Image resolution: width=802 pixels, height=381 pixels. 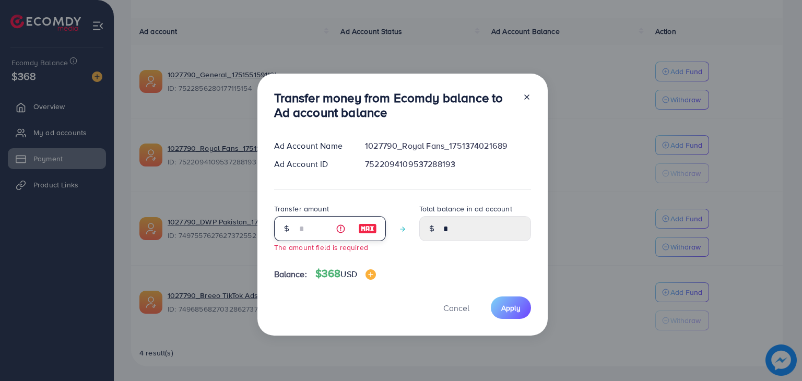 I want to click on label: Total balance in ad account, so click(x=466, y=209).